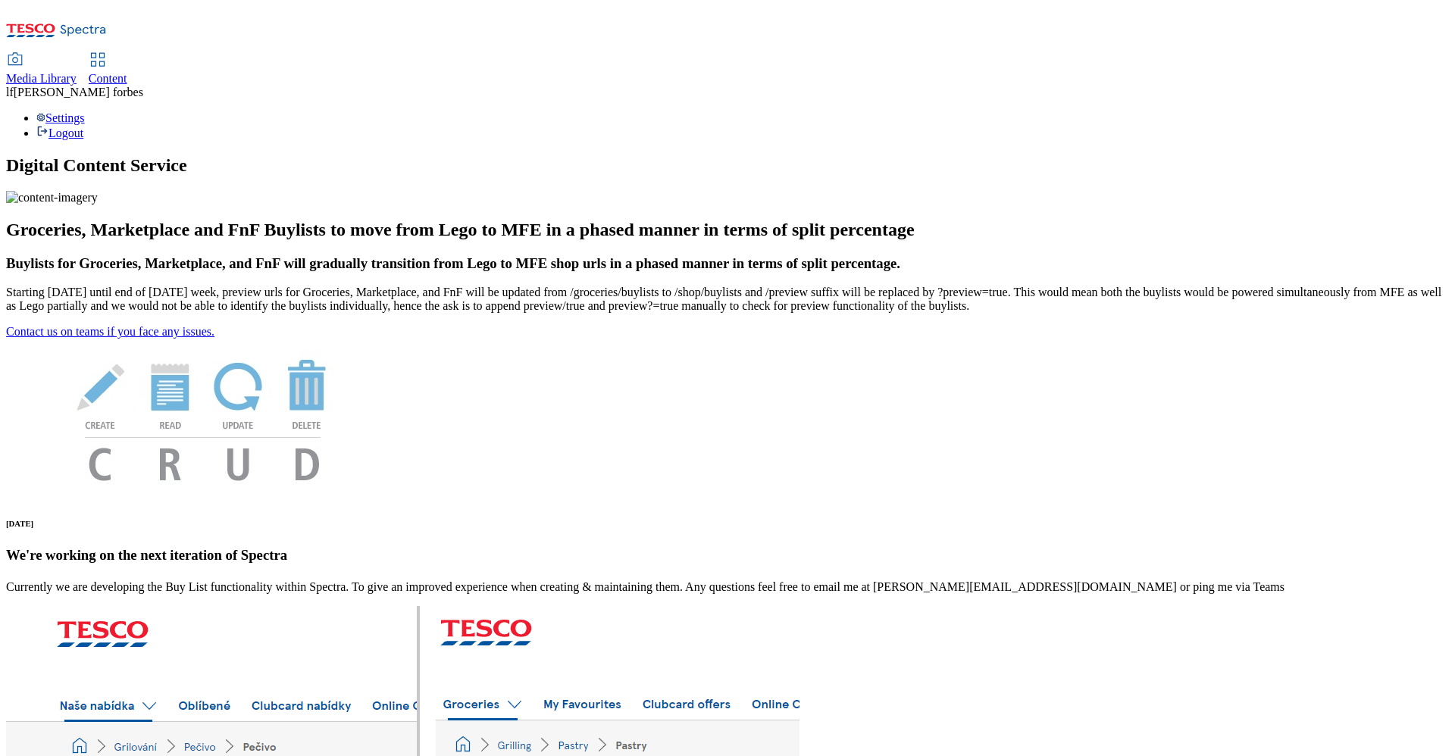 Image resolution: width=1455 pixels, height=756 pixels. What do you see at coordinates (727, 165) in the screenshot?
I see `h1: Digital Content Service` at bounding box center [727, 165].